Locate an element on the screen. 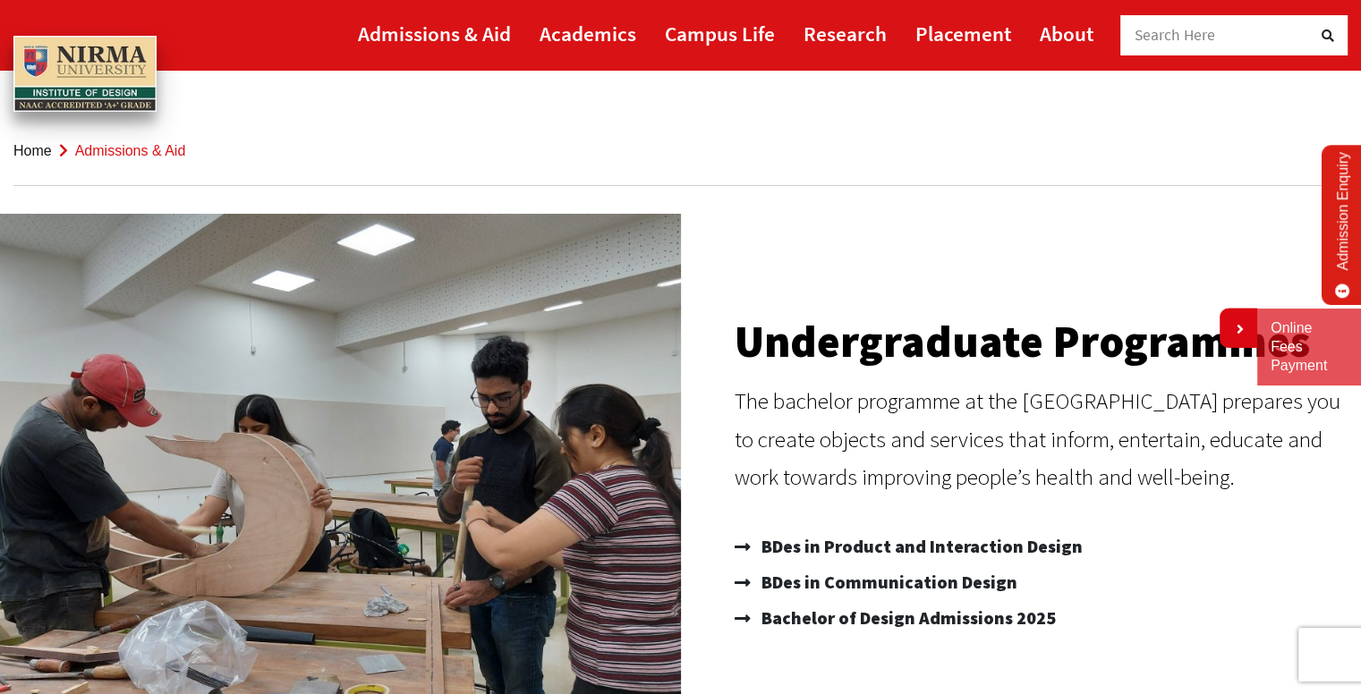  a: Bachelor of Design Admissions 2025 is located at coordinates (1039, 618).